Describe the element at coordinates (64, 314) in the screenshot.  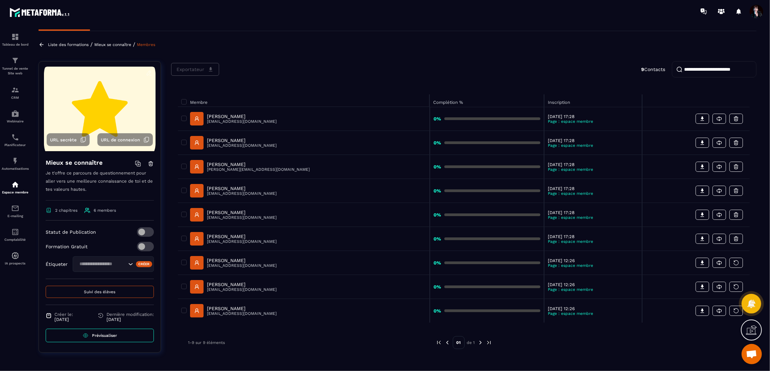
I see `span: Créer le:` at that location.